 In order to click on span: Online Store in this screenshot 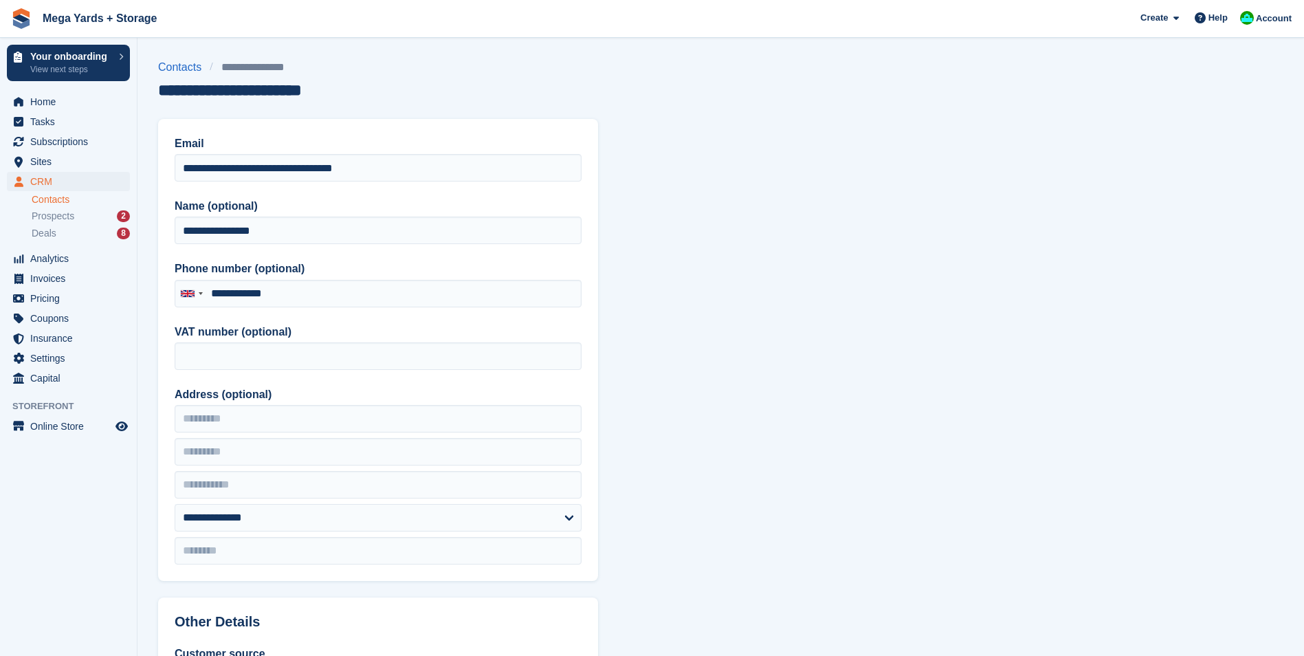, I will do `click(71, 426)`.